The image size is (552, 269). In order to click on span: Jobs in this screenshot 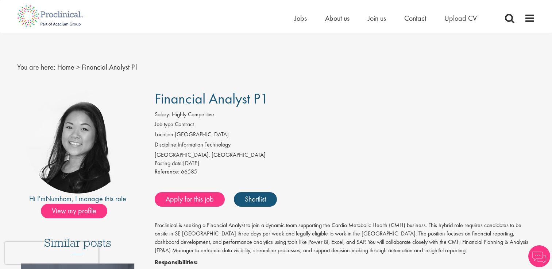, I will do `click(300, 18)`.